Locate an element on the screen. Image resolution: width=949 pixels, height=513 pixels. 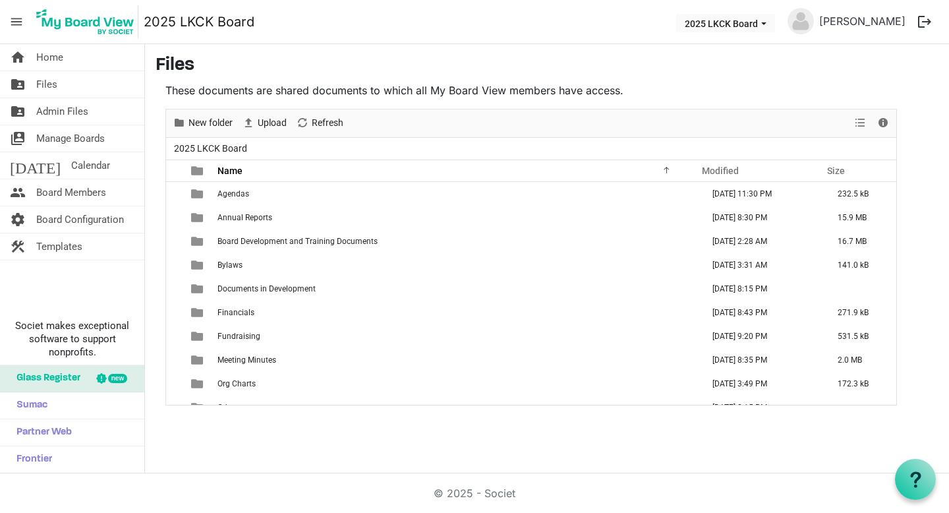
span: Sumac is located at coordinates (28, 405).